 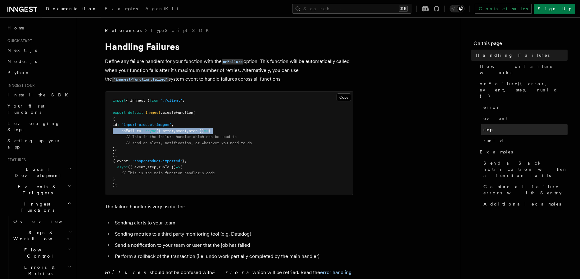 I want to click on span: Inngest Functions, so click(x=36, y=207).